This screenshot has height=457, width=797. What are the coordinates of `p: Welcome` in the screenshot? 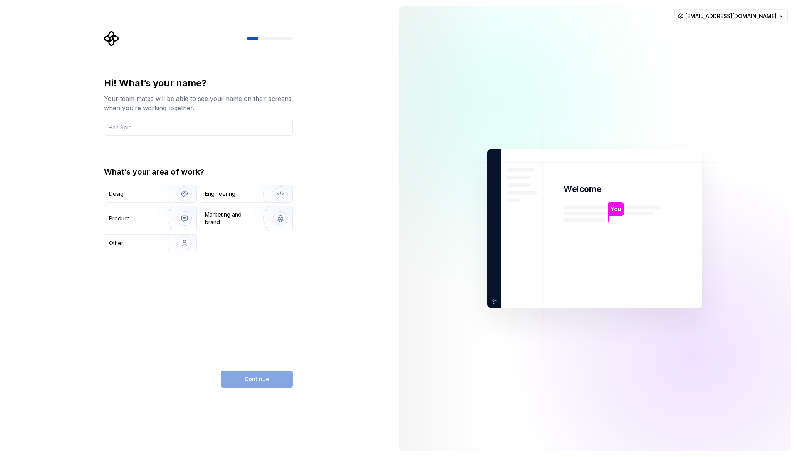 It's located at (583, 189).